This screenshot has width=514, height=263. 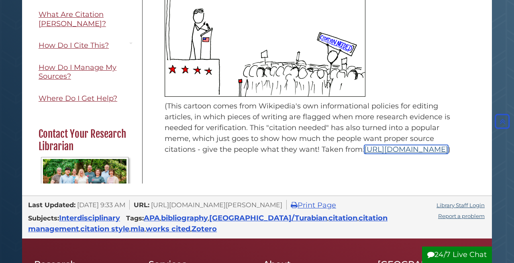 I want to click on a: citation management, so click(x=207, y=223).